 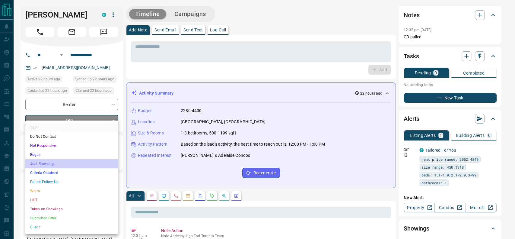 I want to click on li: Do Not Contact, so click(x=72, y=136).